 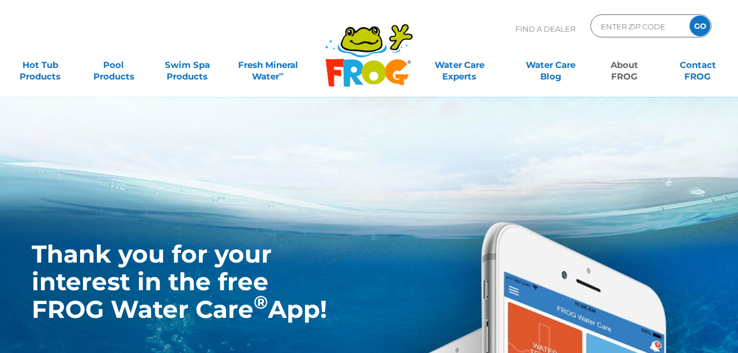 I want to click on a: Fresh MineralWater∞, so click(x=268, y=65).